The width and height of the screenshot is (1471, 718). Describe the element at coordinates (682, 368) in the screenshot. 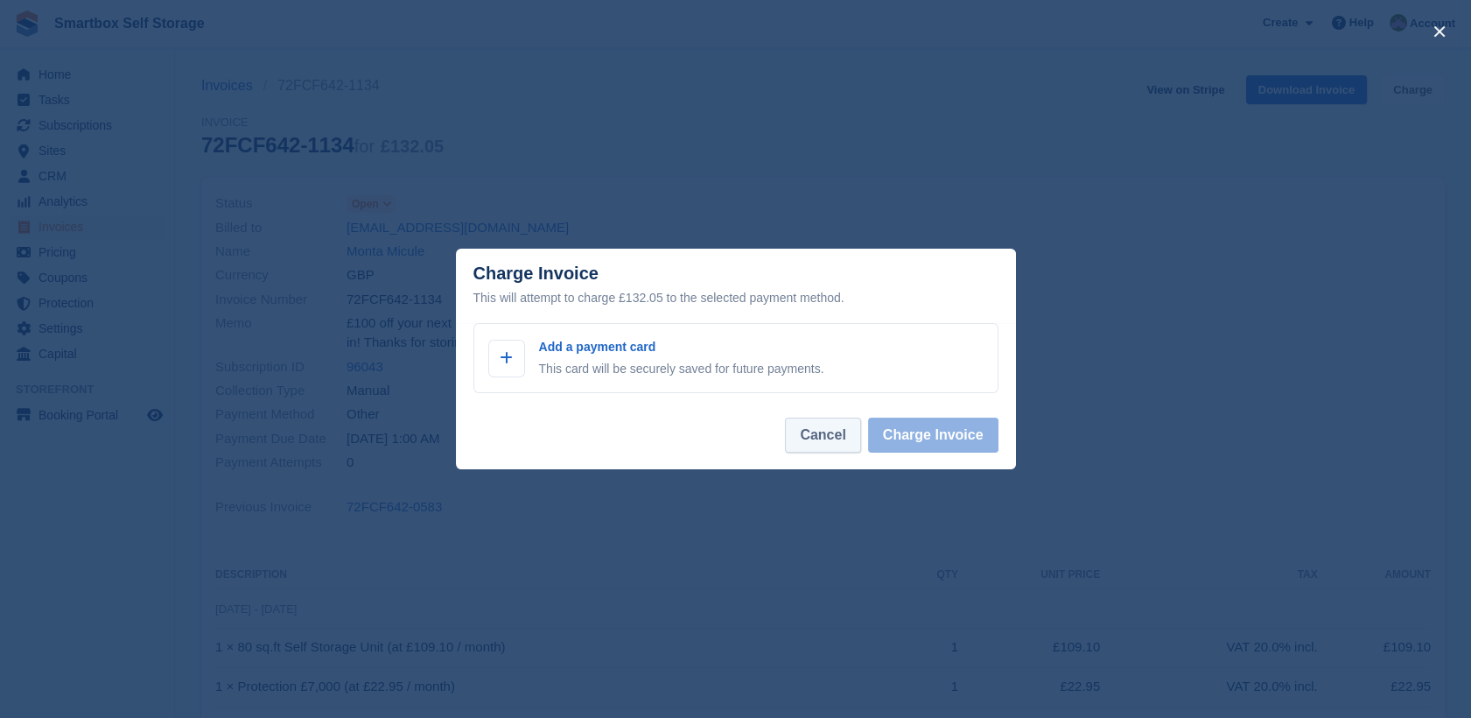

I see `p: This card will be securely saved for future payments.` at that location.